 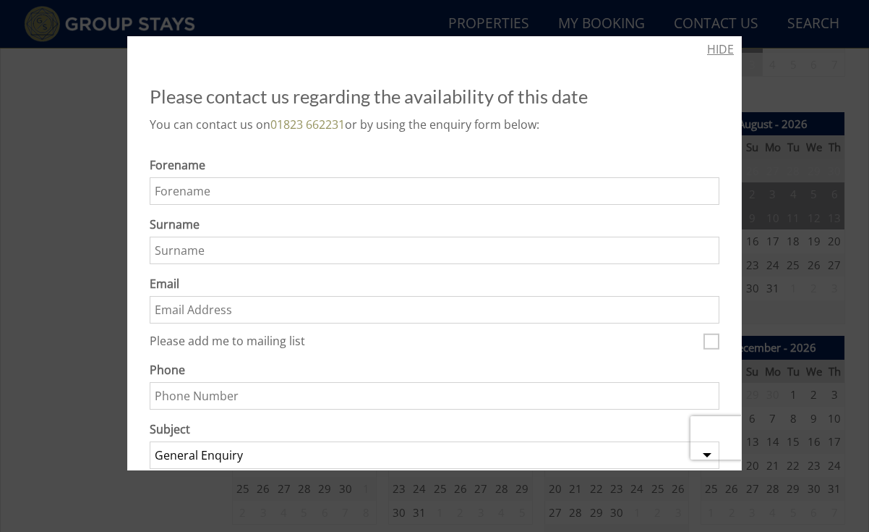 What do you see at coordinates (435, 250) in the screenshot?
I see `input: Surname` at bounding box center [435, 250].